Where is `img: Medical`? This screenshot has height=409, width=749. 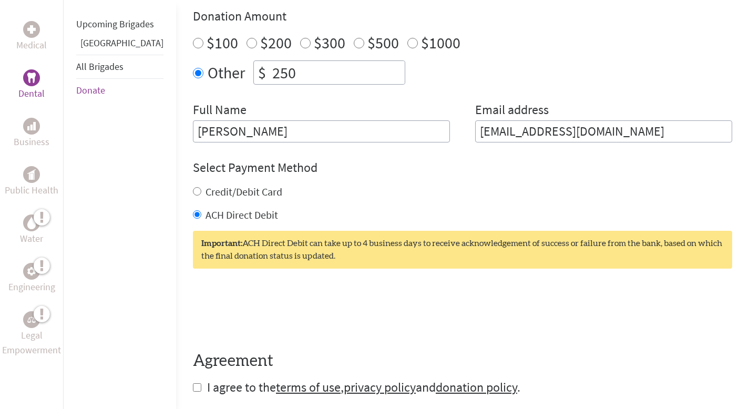 img: Medical is located at coordinates (32, 29).